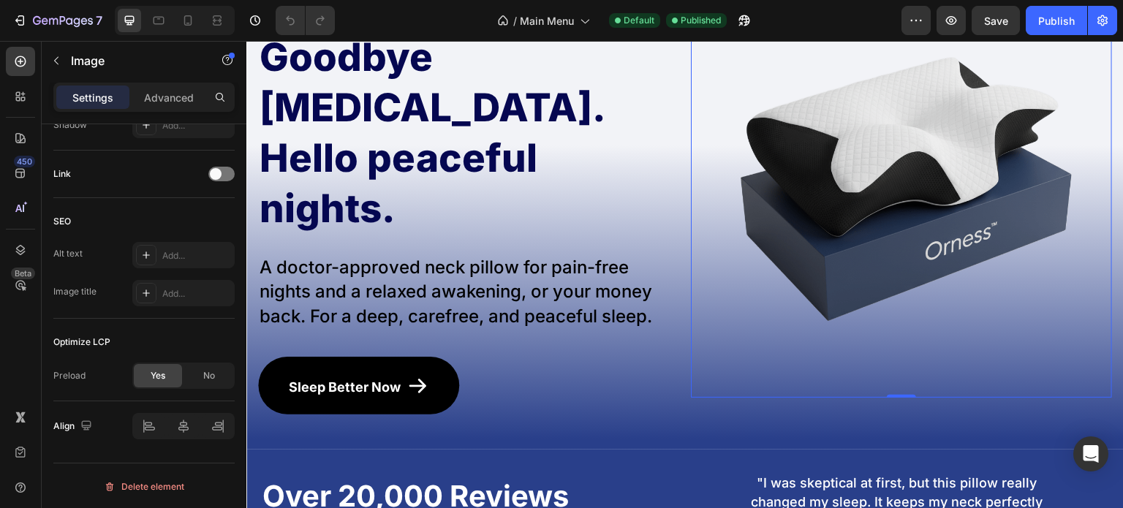  Describe the element at coordinates (112, 344) in the screenshot. I see `a: Sleep Better Now` at that location.